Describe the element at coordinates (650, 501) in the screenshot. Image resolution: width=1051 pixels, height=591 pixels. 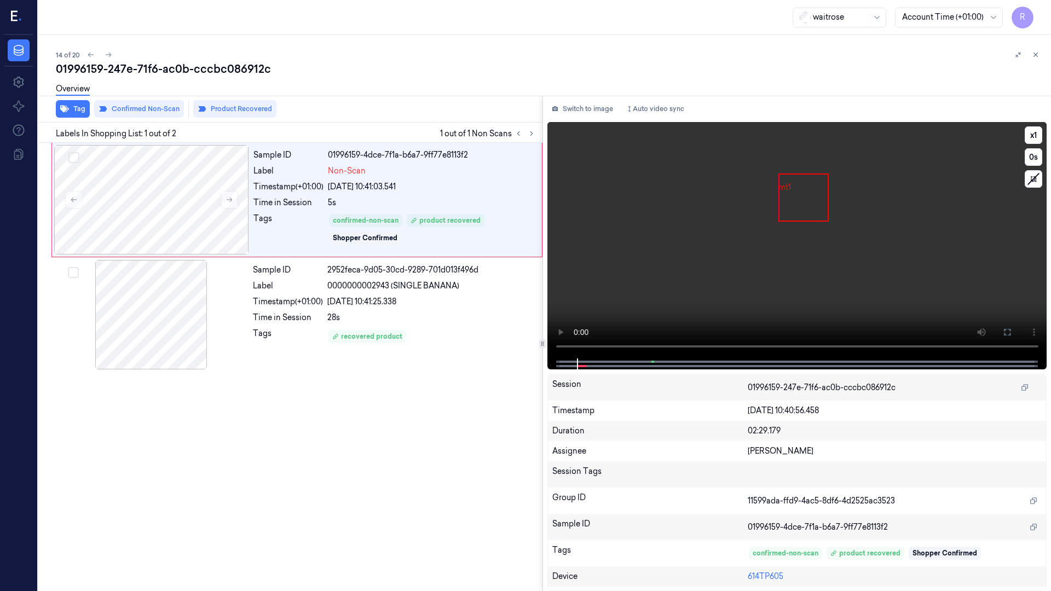
I see `div: Group ID` at that location.